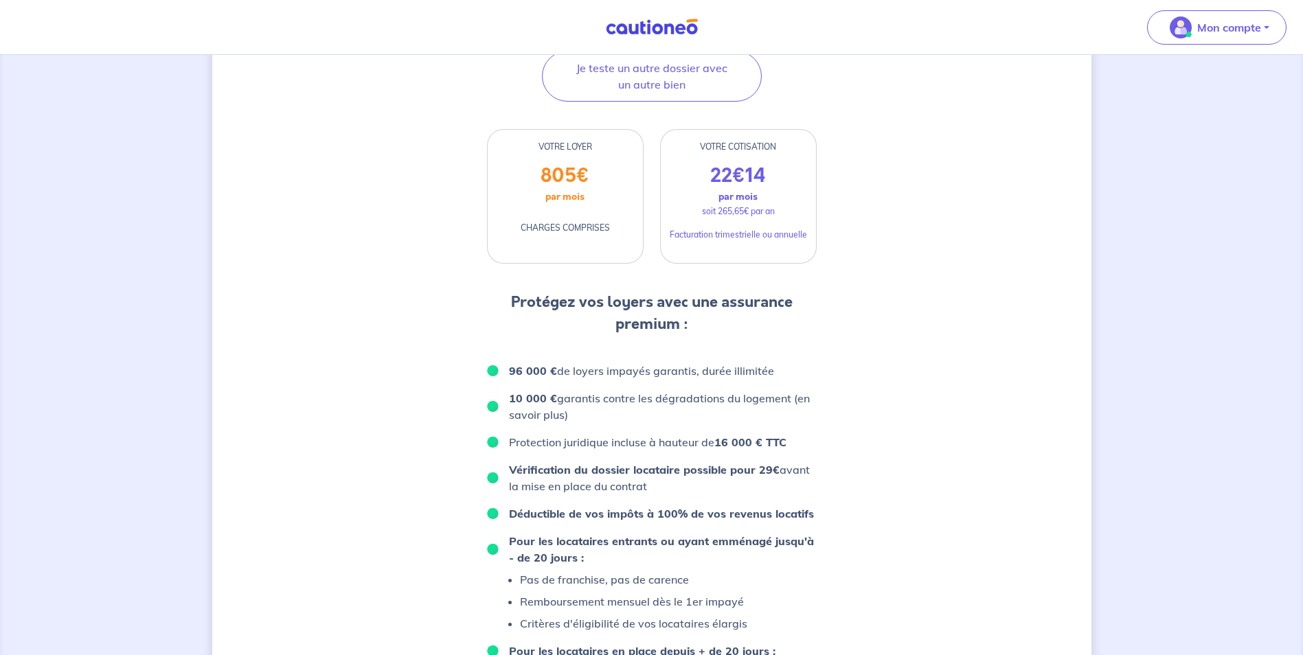 The width and height of the screenshot is (1303, 655). I want to click on div: VOTRE LOYER, so click(565, 147).